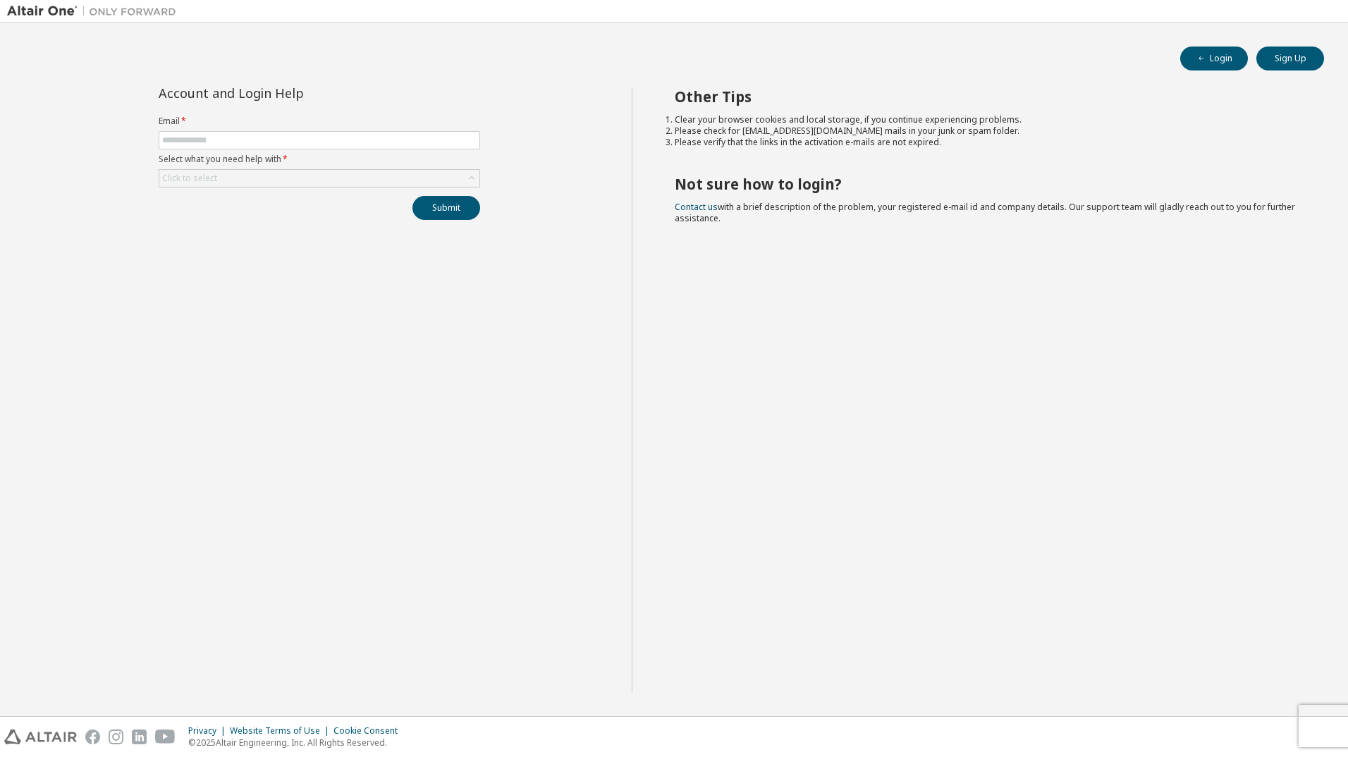 The width and height of the screenshot is (1348, 757). Describe the element at coordinates (987, 97) in the screenshot. I see `h2: Other Tips` at that location.